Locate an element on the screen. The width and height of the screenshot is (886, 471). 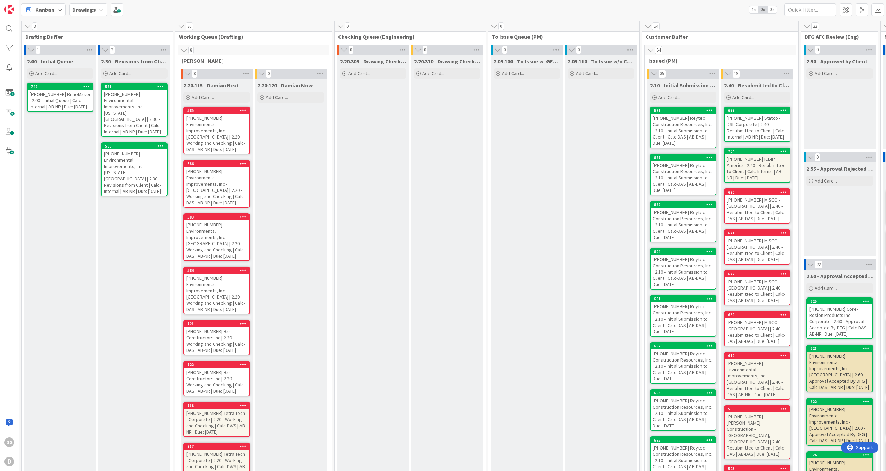
span: 2.40 - Resubmitted to Client is located at coordinates (757, 85).